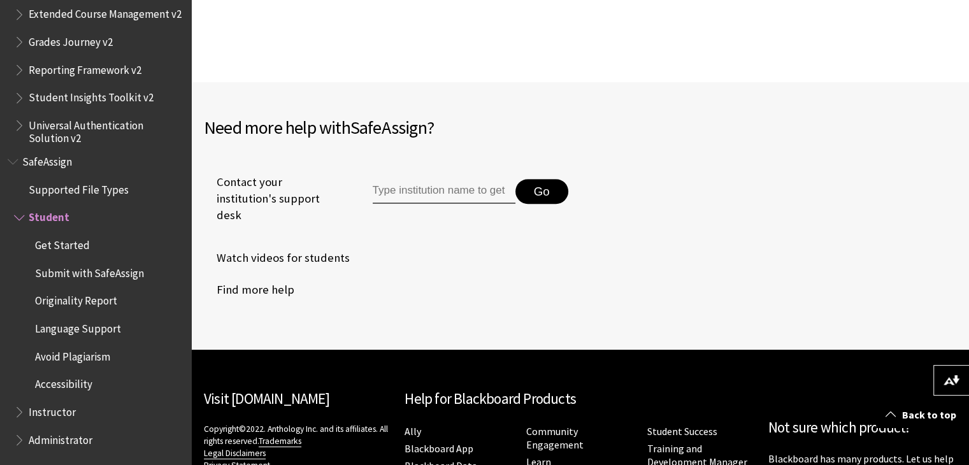 The image size is (969, 465). I want to click on a: Find more help, so click(249, 290).